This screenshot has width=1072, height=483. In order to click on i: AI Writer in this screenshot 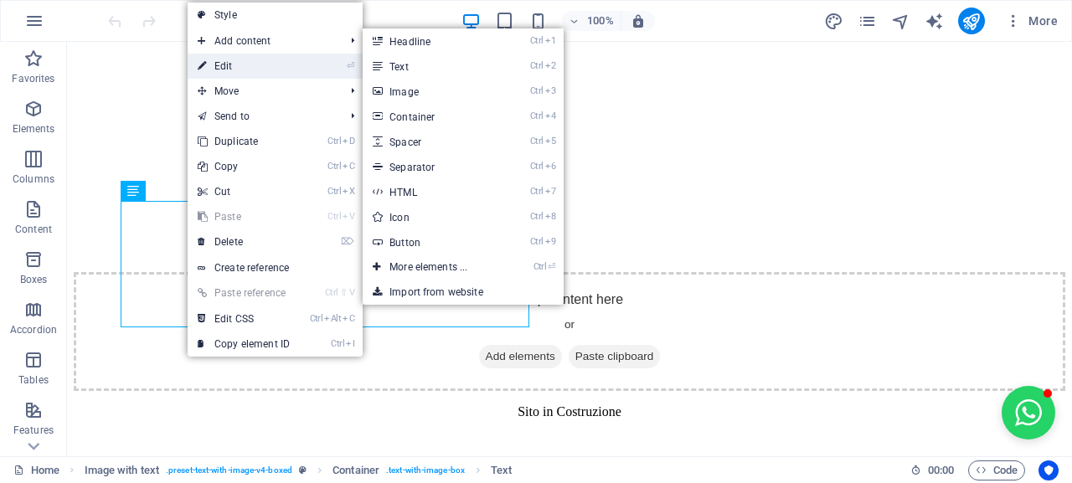, I will do `click(934, 21)`.